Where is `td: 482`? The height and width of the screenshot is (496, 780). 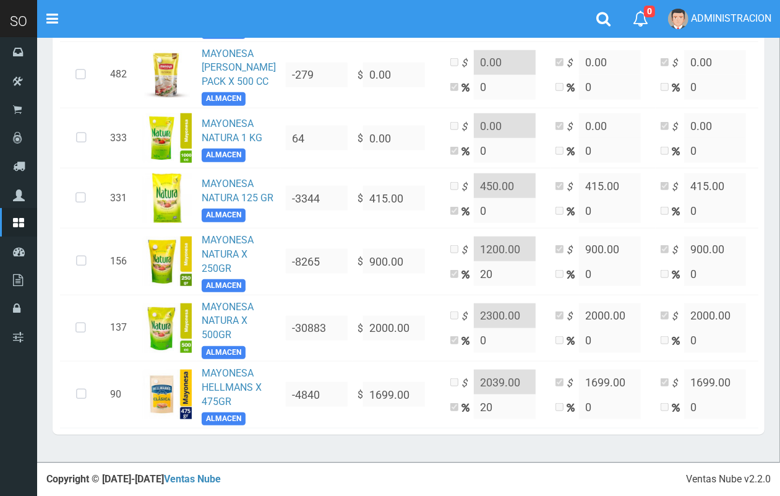
td: 482 is located at coordinates (121, 75).